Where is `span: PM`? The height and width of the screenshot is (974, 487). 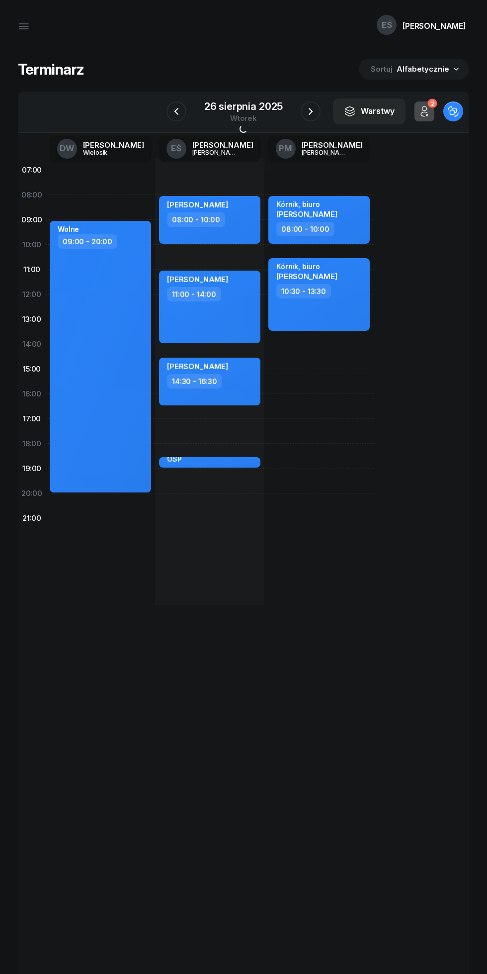
span: PM is located at coordinates (286, 148).